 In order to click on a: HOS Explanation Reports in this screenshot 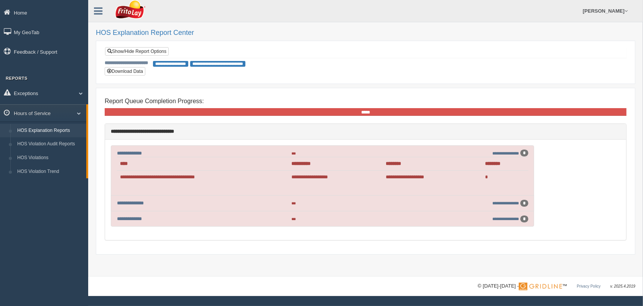, I will do `click(50, 131)`.